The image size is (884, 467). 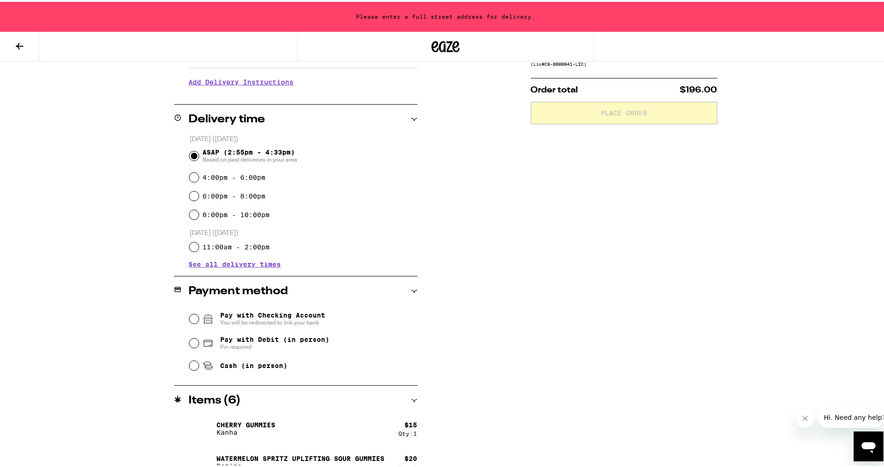 What do you see at coordinates (250, 154) in the screenshot?
I see `span: ASAP (2:55pm - 4:33pm)` at bounding box center [250, 154].